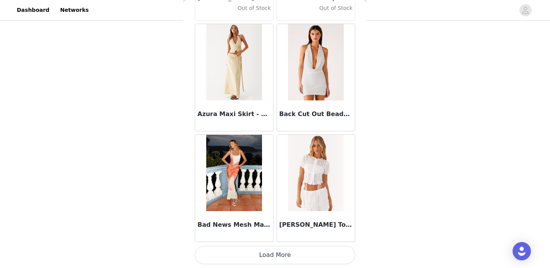 This screenshot has height=268, width=550. I want to click on img: Azura Maxi Skirt - Yellow, so click(234, 62).